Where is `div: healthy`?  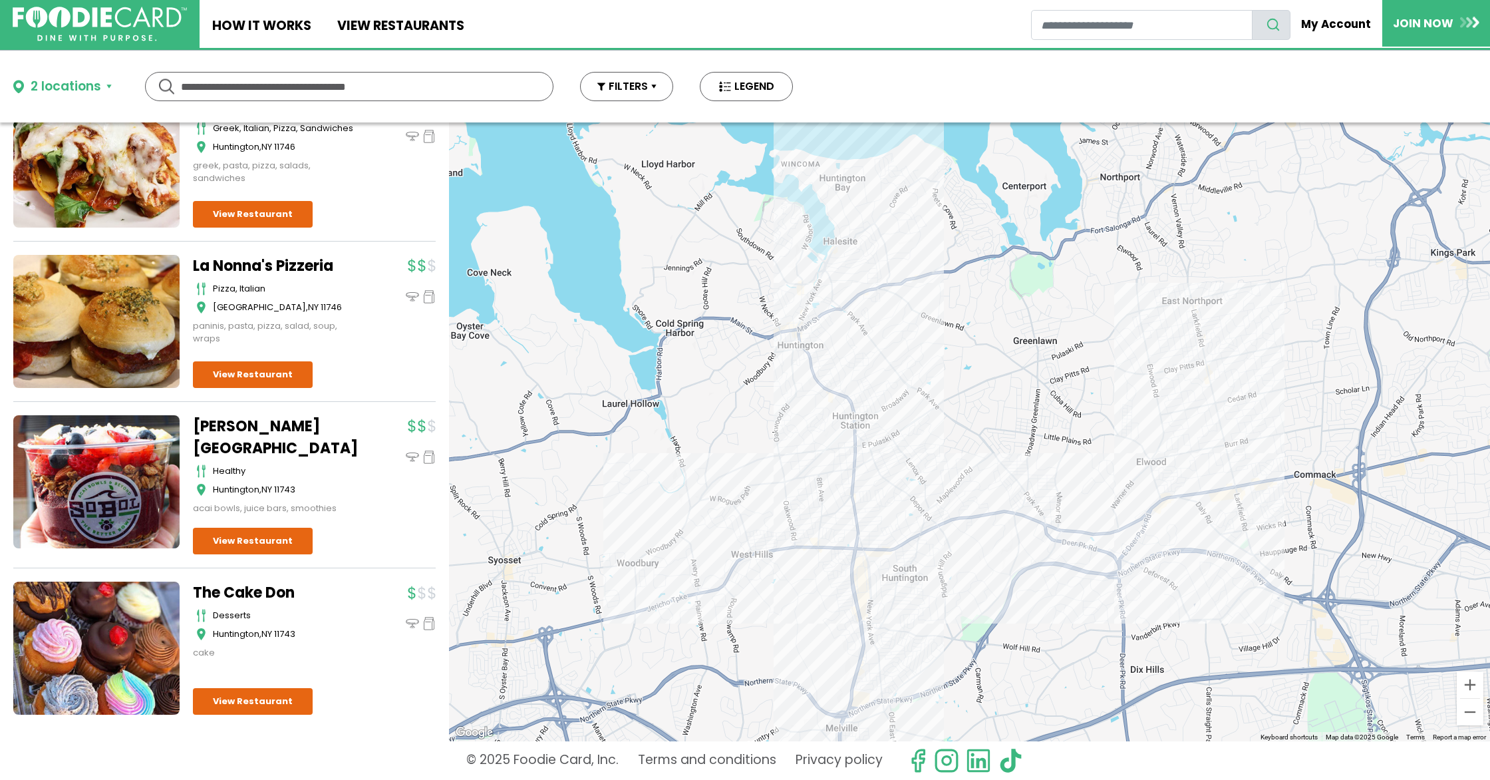 div: healthy is located at coordinates (286, 471).